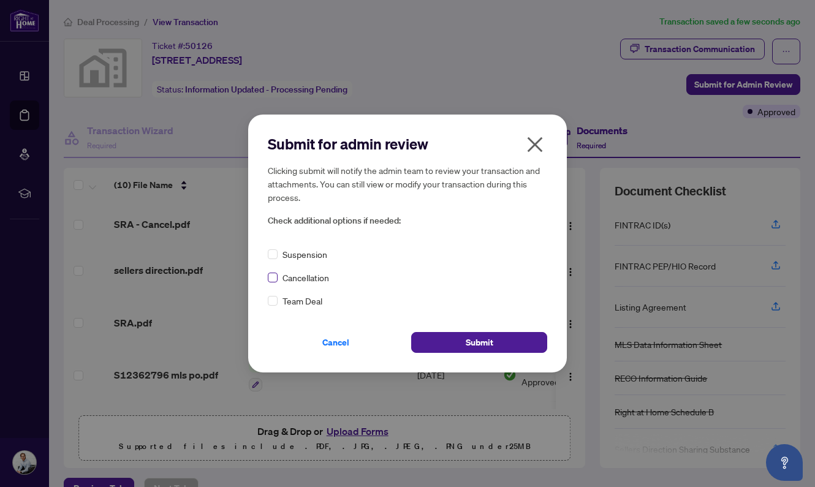  I want to click on span: Suspension, so click(305, 254).